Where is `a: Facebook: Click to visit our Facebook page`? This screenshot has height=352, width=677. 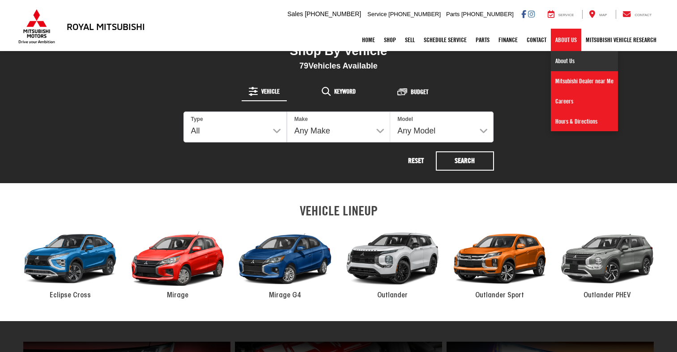 a: Facebook: Click to visit our Facebook page is located at coordinates (523, 14).